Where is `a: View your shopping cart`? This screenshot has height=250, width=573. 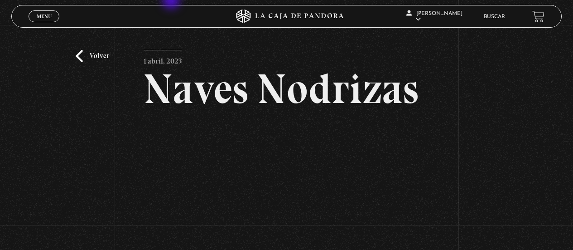 a: View your shopping cart is located at coordinates (538, 16).